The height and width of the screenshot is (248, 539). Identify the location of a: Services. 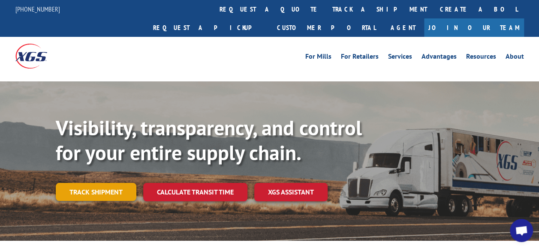
(400, 58).